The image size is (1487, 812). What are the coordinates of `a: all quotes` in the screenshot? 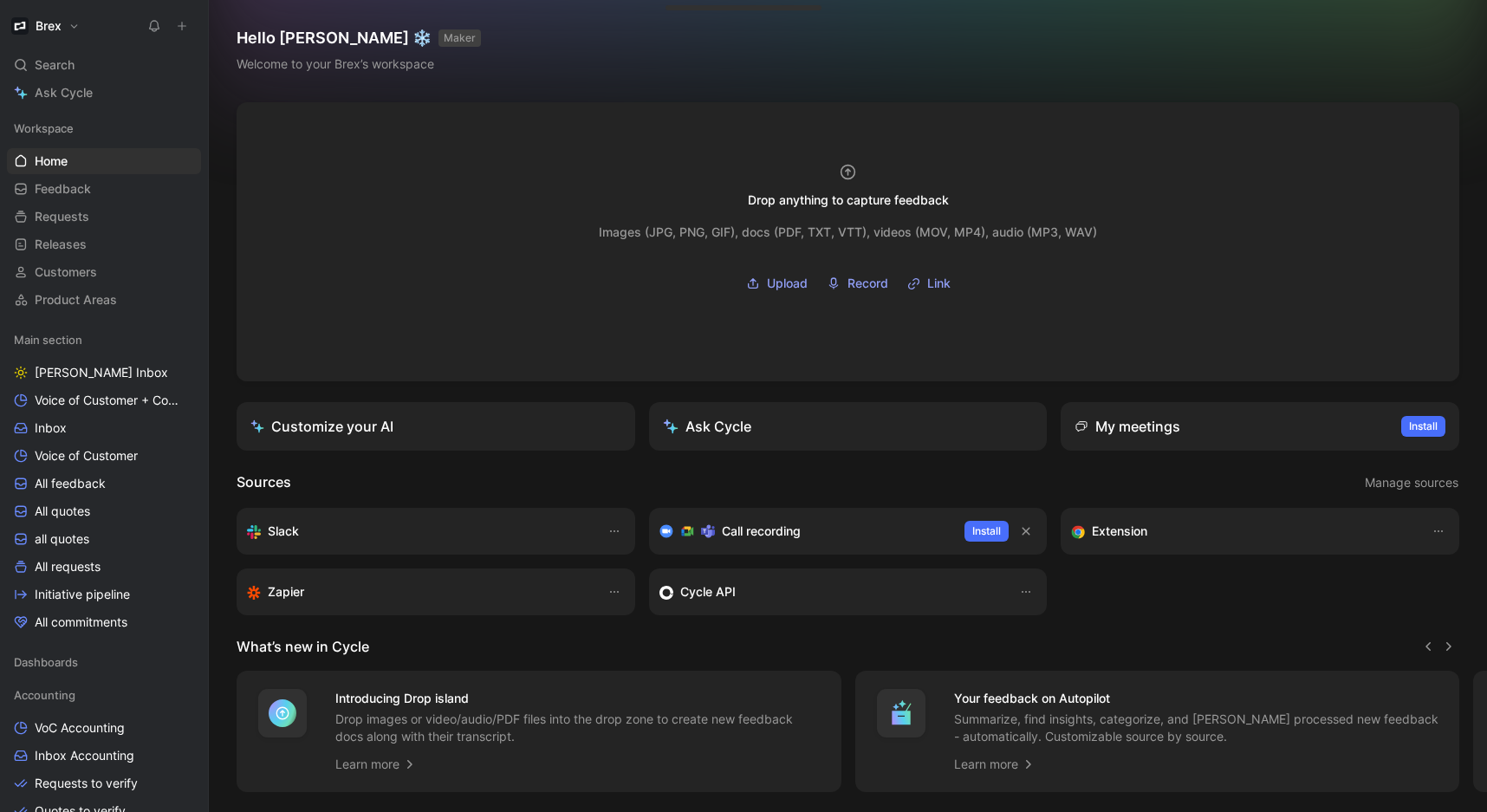 It's located at (104, 539).